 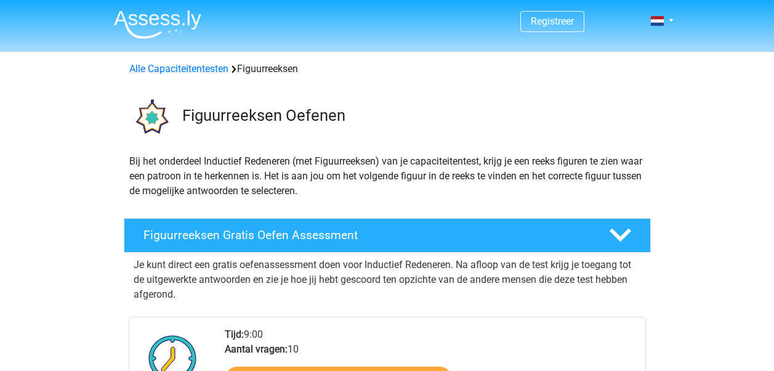 What do you see at coordinates (387, 69) in the screenshot?
I see `div: Figuurreeksen` at bounding box center [387, 69].